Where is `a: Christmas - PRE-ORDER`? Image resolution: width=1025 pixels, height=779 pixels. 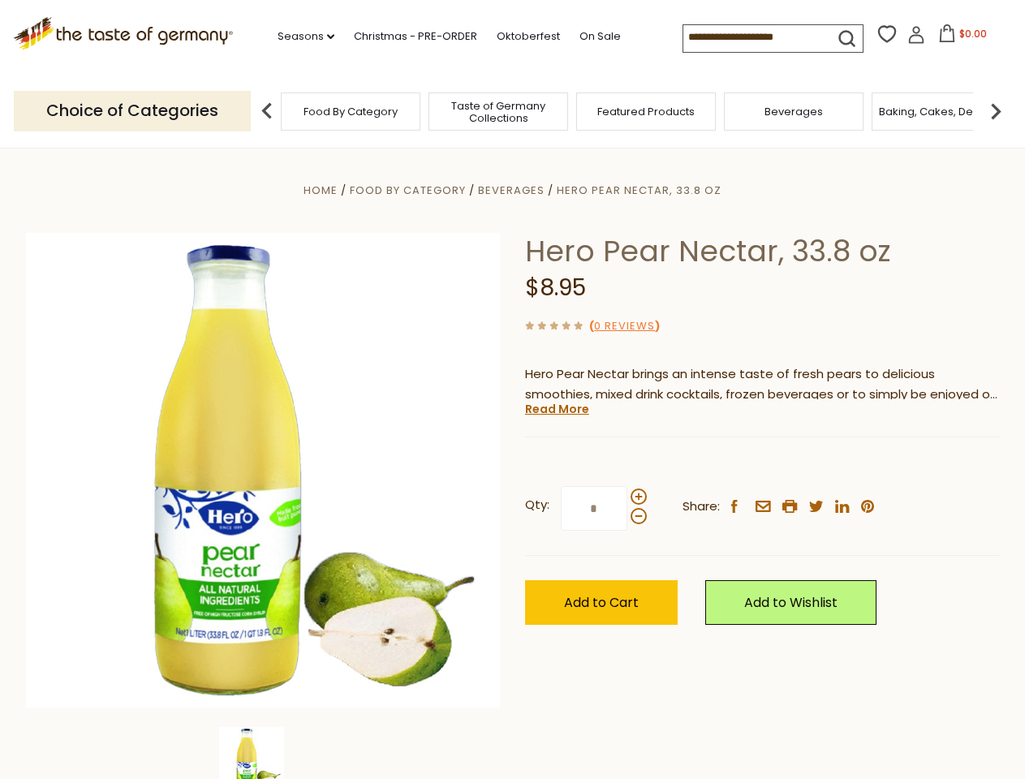 a: Christmas - PRE-ORDER is located at coordinates (416, 37).